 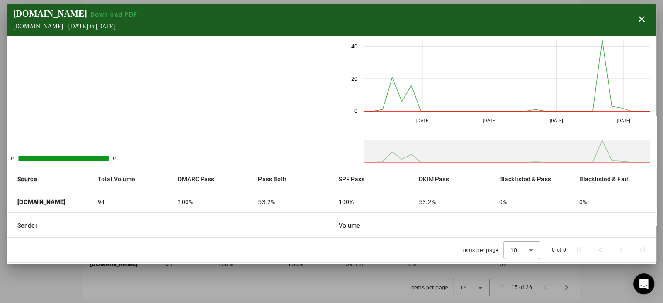 What do you see at coordinates (114, 14) in the screenshot?
I see `button: Download PDF` at bounding box center [114, 14].